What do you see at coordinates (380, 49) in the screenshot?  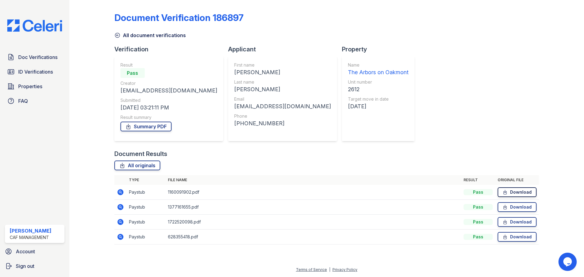 I see `div: Property` at bounding box center [380, 49].